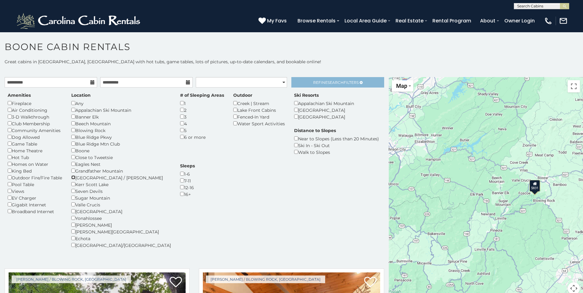  I want to click on div: 5, so click(202, 130).